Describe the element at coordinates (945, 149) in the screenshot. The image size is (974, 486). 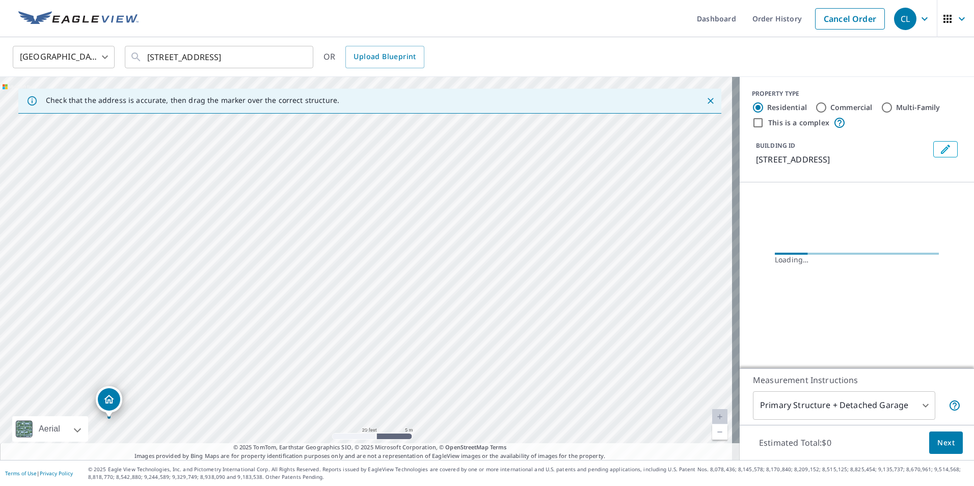
I see `button: Edit building 1` at that location.